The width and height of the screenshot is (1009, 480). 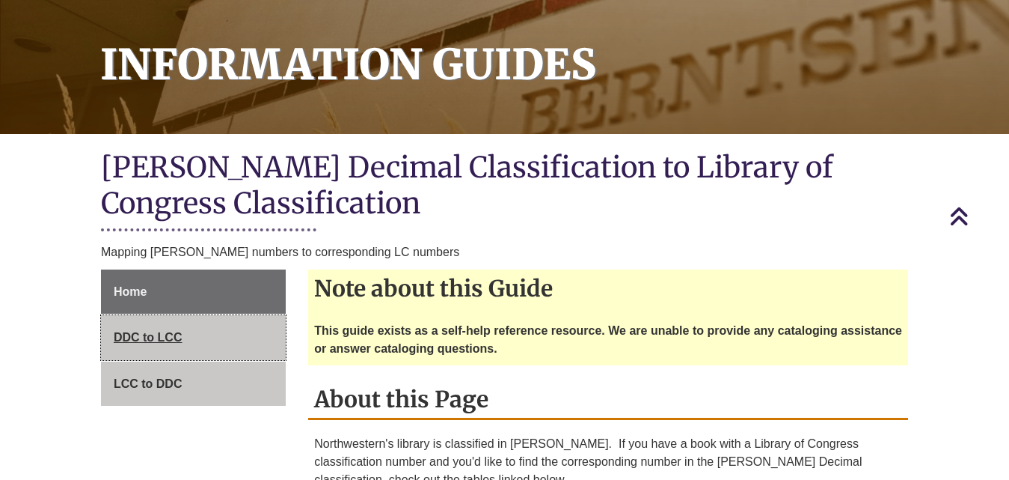 What do you see at coordinates (193, 292) in the screenshot?
I see `a: Home` at bounding box center [193, 292].